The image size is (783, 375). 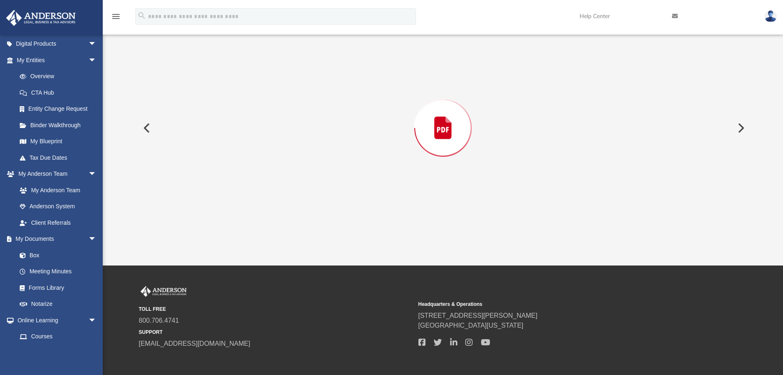 I want to click on a: Video Training, so click(x=56, y=352).